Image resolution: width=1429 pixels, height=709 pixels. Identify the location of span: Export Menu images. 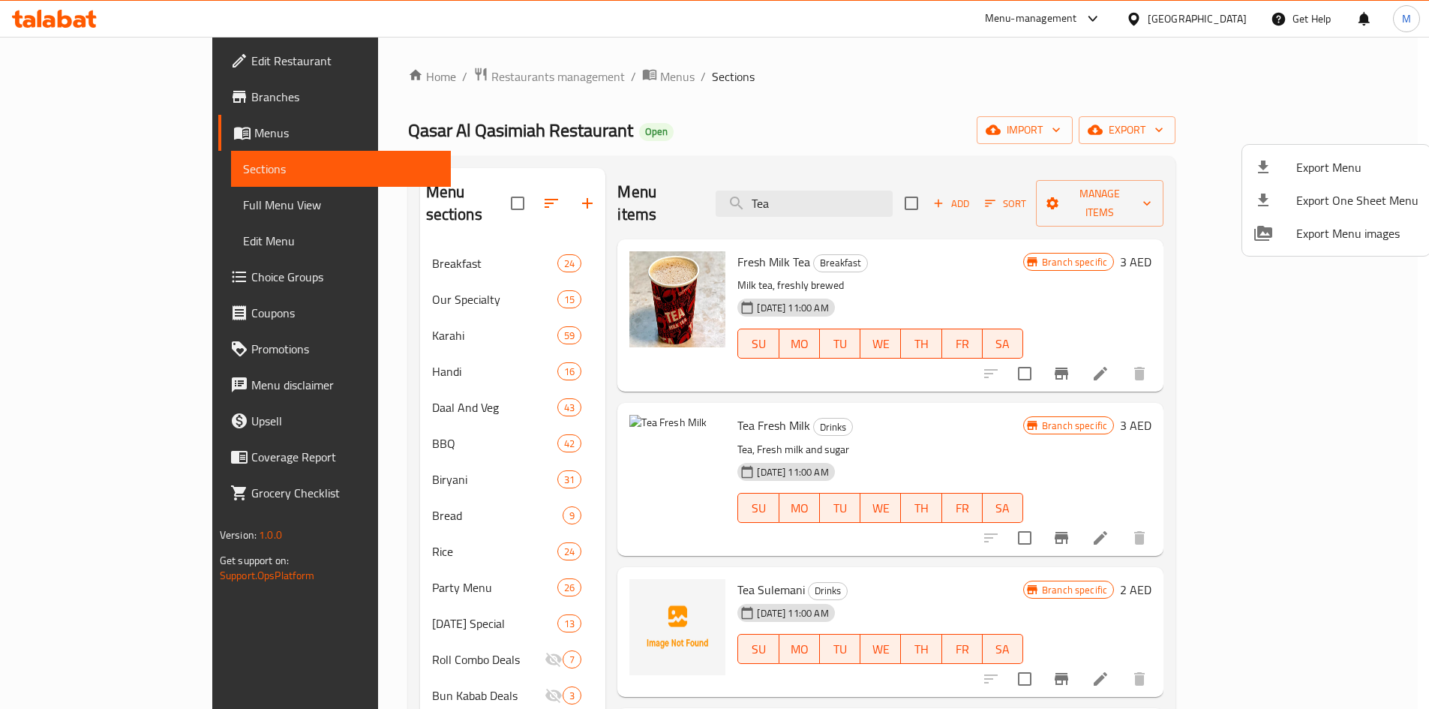
(1357, 233).